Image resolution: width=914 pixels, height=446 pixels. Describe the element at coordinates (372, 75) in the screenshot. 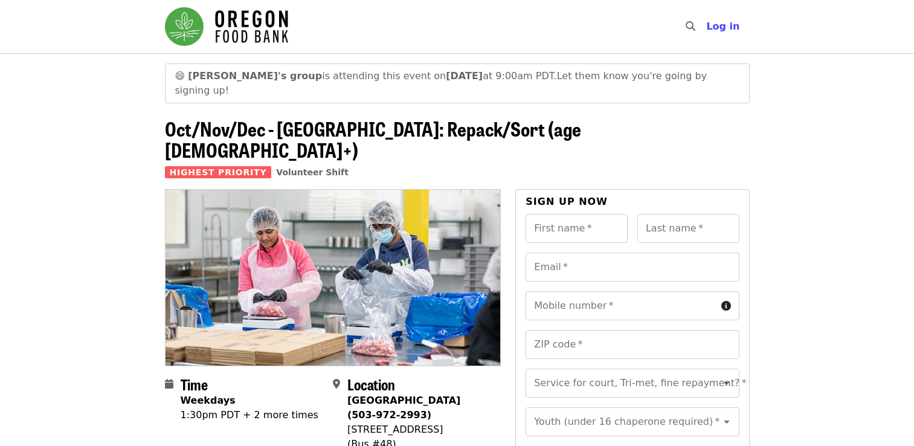

I see `span: is attending this event on at 9:00am PDT.` at that location.